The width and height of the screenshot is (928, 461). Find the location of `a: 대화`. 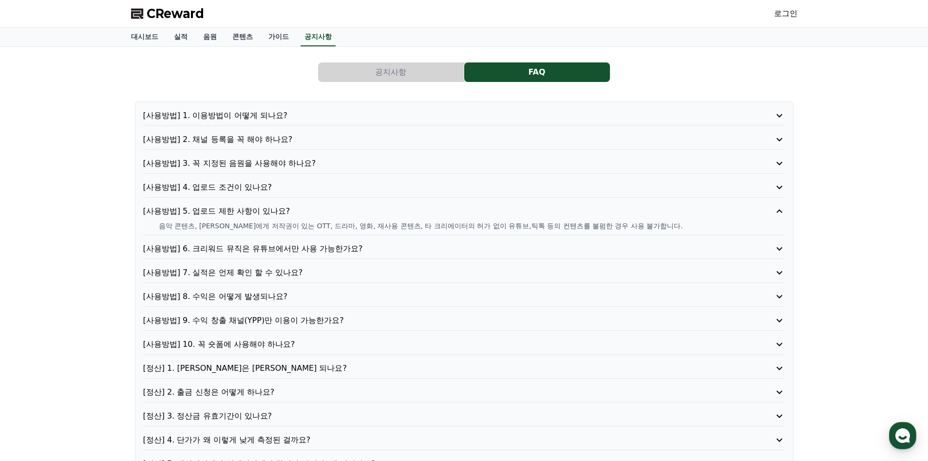

a: 대화 is located at coordinates (95, 321).